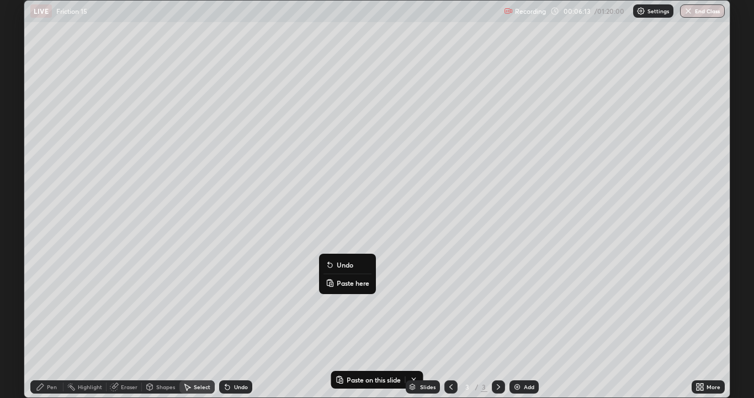 The height and width of the screenshot is (398, 754). Describe the element at coordinates (714, 387) in the screenshot. I see `div: More` at that location.